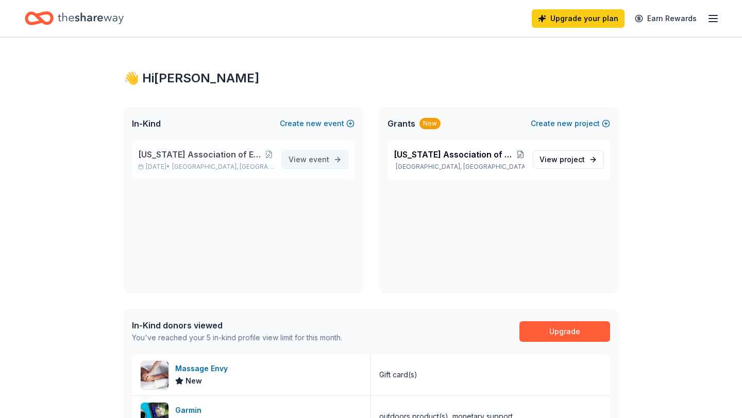  I want to click on span: New, so click(194, 381).